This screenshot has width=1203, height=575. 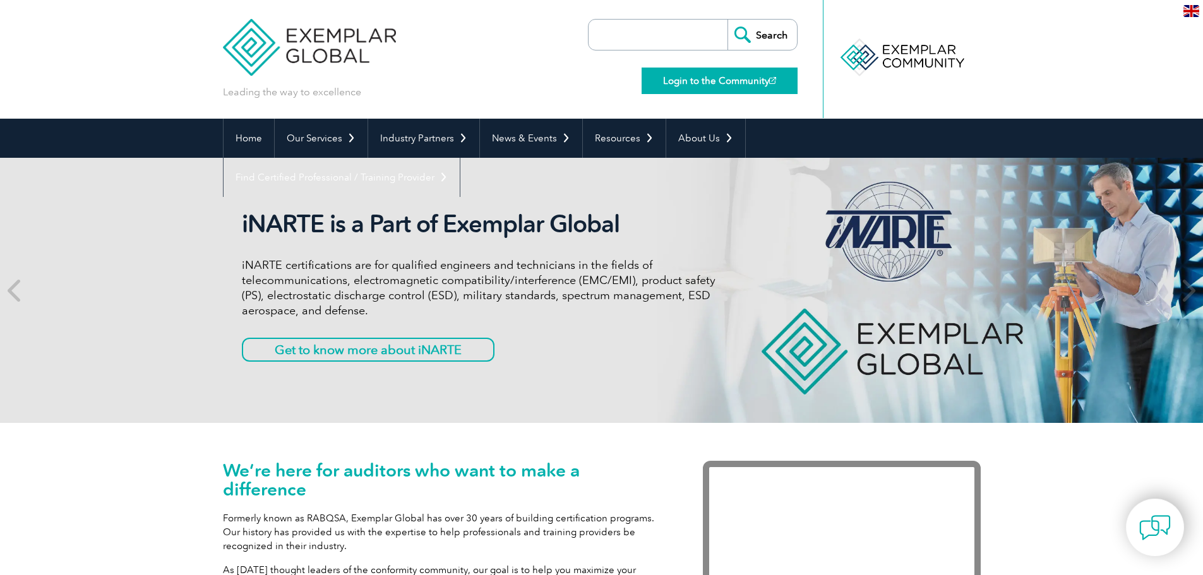 I want to click on img: open_square.png, so click(x=772, y=80).